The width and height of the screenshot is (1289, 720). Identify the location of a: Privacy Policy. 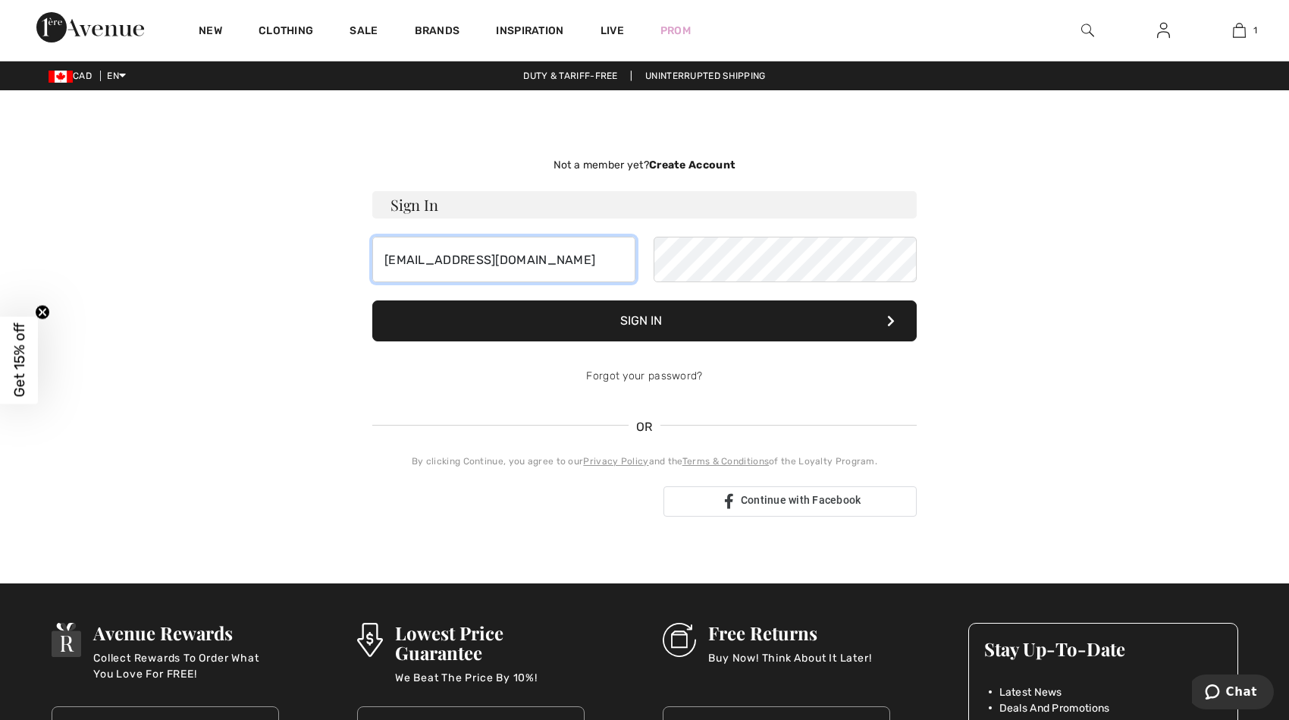
(616, 461).